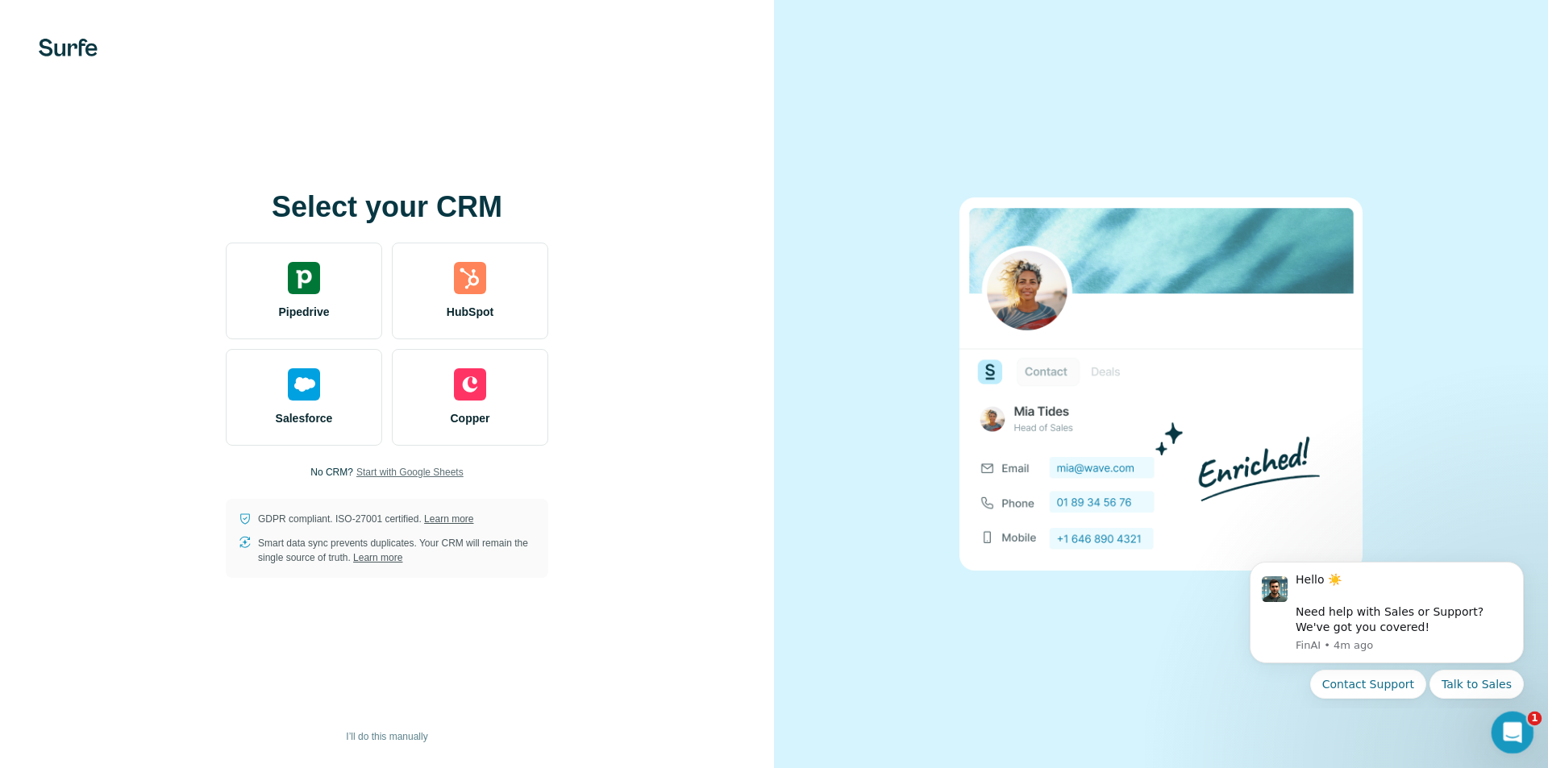 The image size is (1548, 768). I want to click on div: Quick reply options, so click(161, 137).